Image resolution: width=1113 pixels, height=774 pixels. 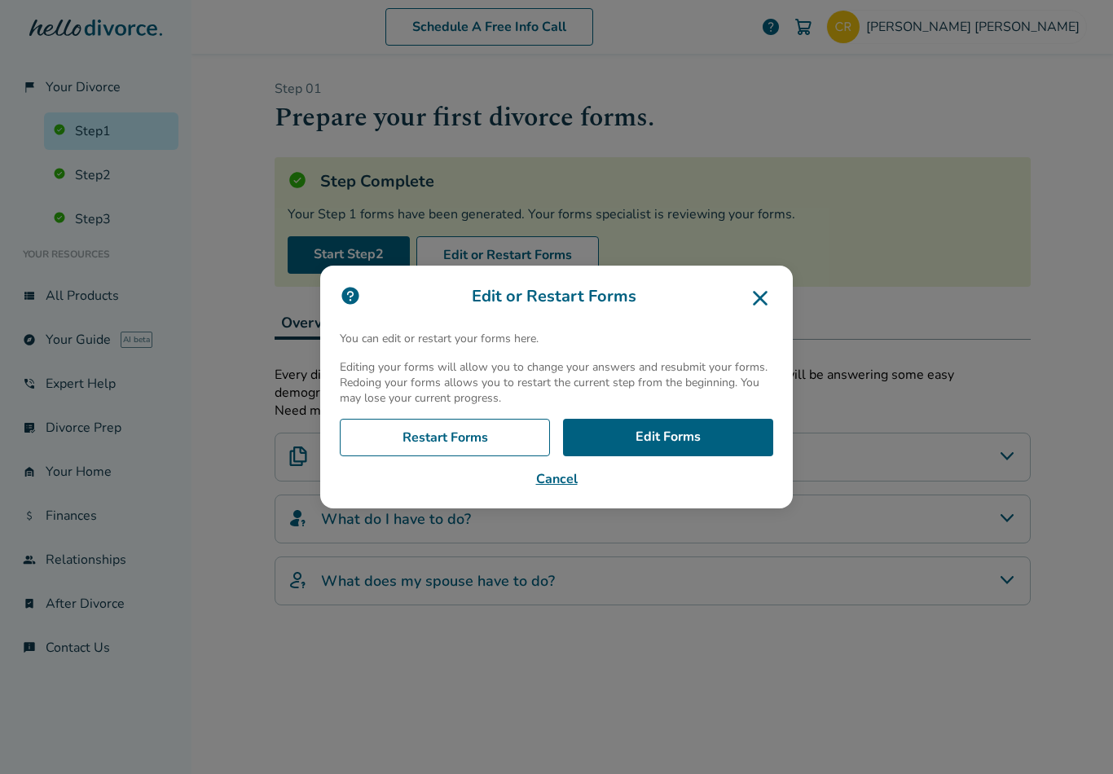 I want to click on button: Cancel, so click(x=557, y=479).